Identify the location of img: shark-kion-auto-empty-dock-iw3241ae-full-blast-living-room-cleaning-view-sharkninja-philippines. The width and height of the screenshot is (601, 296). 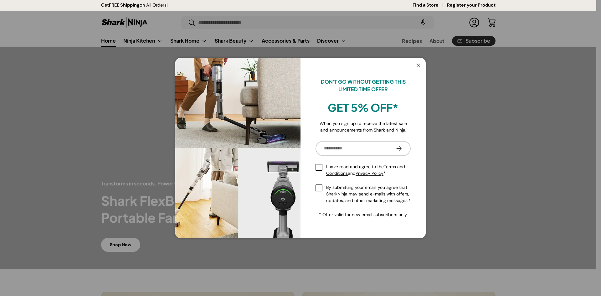
(238, 148).